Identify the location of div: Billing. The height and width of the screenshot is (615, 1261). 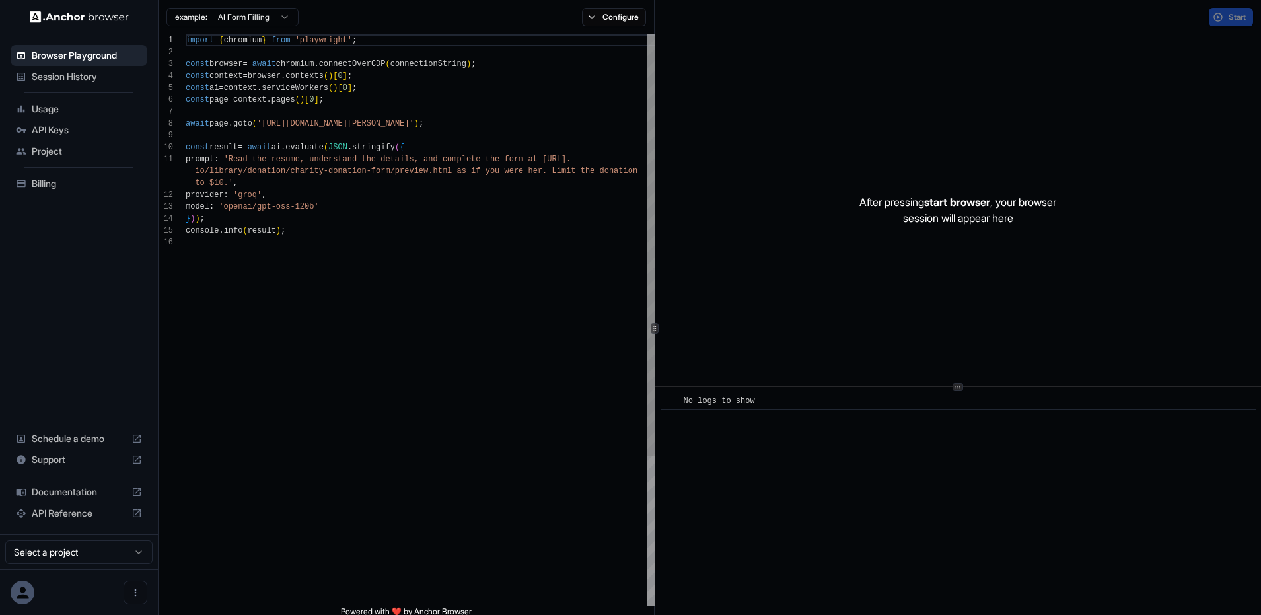
(79, 184).